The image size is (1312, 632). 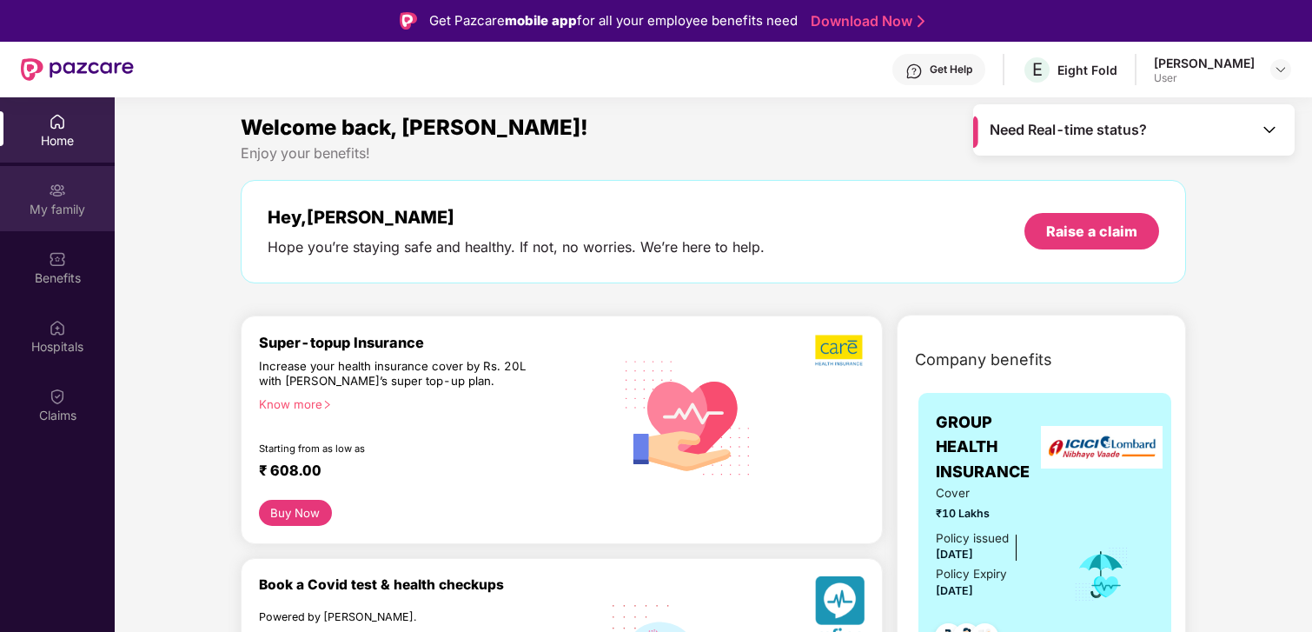 What do you see at coordinates (1281, 70) in the screenshot?
I see `img: svg+xml;base64,PHN2ZyBpZD0iRHJvcGRvd24tMzJ4MzIiIHhtbG5zPSJodHRwOi8vd3d3LnczLm9yZy8yMDAwL3N2ZyIgd2...` at bounding box center [1281, 70].